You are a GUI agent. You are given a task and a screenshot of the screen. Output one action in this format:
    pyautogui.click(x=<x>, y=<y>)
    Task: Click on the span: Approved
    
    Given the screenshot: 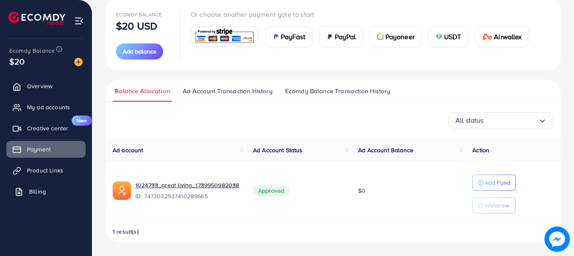 What is the action you would take?
    pyautogui.click(x=271, y=191)
    